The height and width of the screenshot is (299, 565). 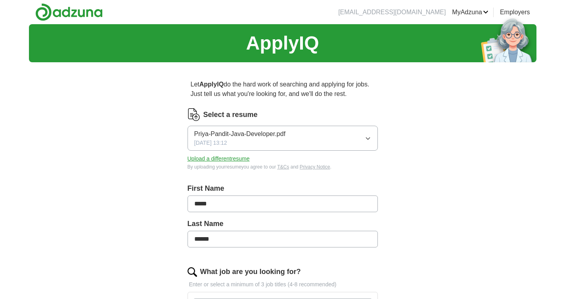 I want to click on a: Employers, so click(x=515, y=12).